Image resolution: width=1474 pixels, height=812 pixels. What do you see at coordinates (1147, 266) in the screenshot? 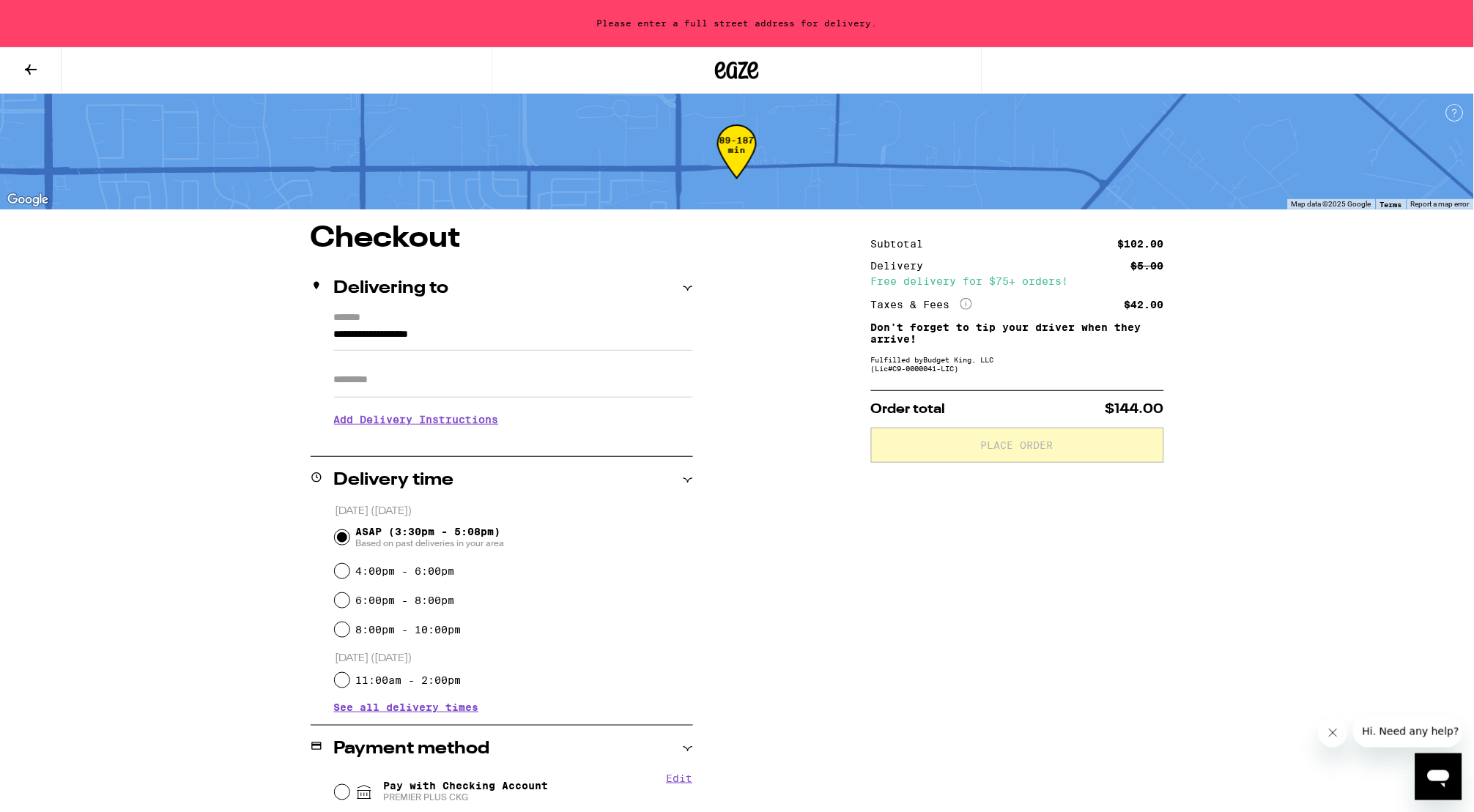
I see `div: $5.00` at bounding box center [1147, 266].